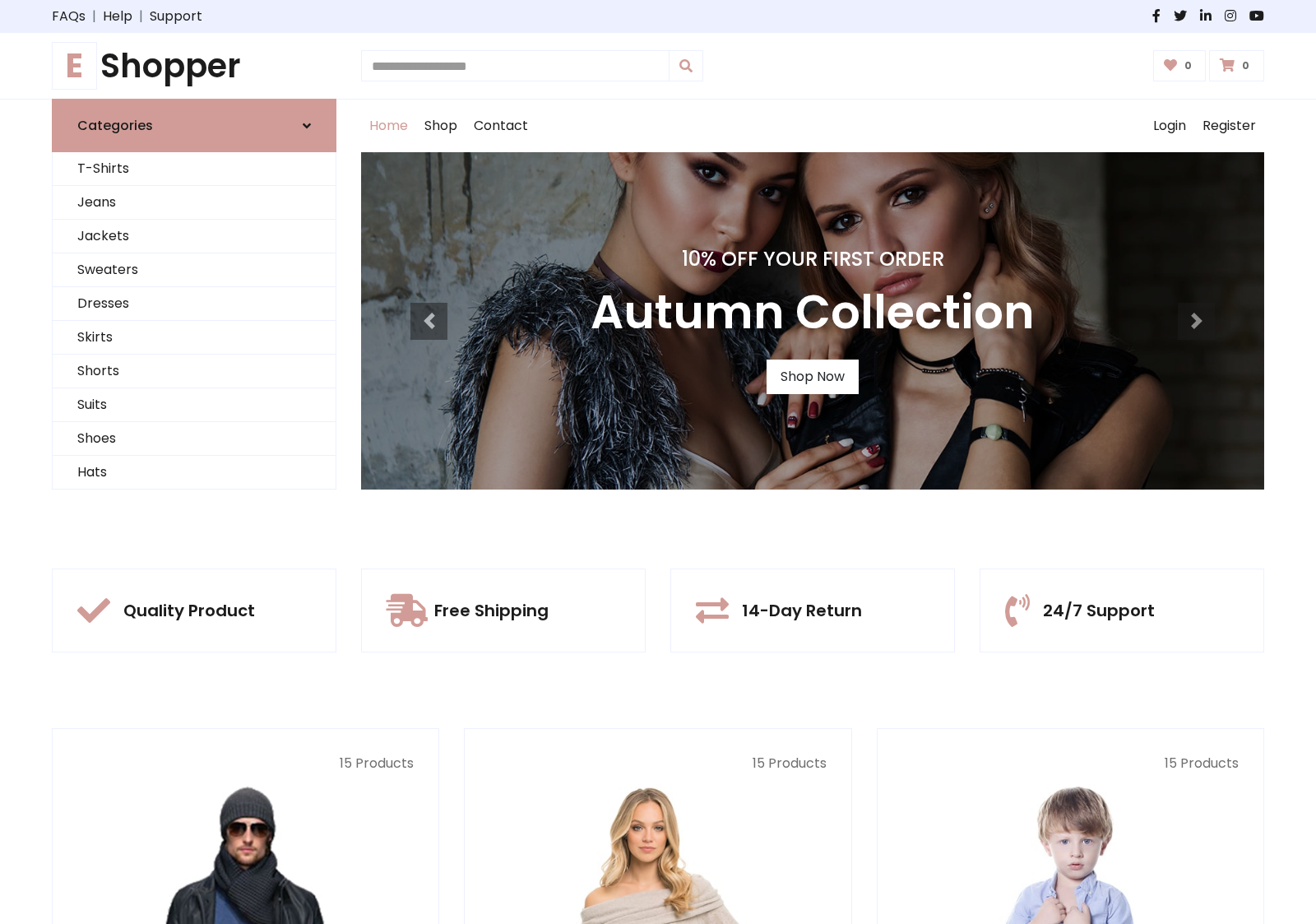 This screenshot has height=924, width=1316. What do you see at coordinates (813, 312) in the screenshot?
I see `h3: Autumn Collection` at bounding box center [813, 312].